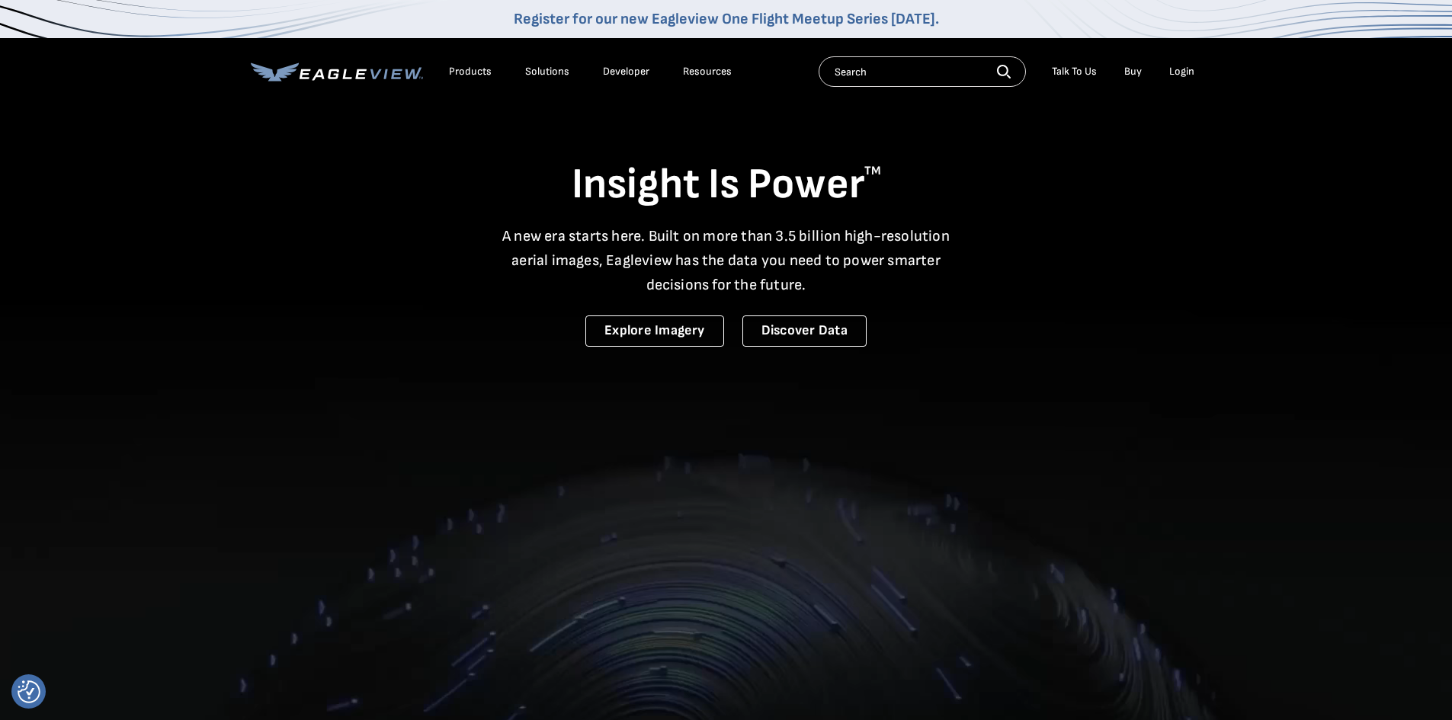  Describe the element at coordinates (804, 331) in the screenshot. I see `a: Discover Data` at that location.